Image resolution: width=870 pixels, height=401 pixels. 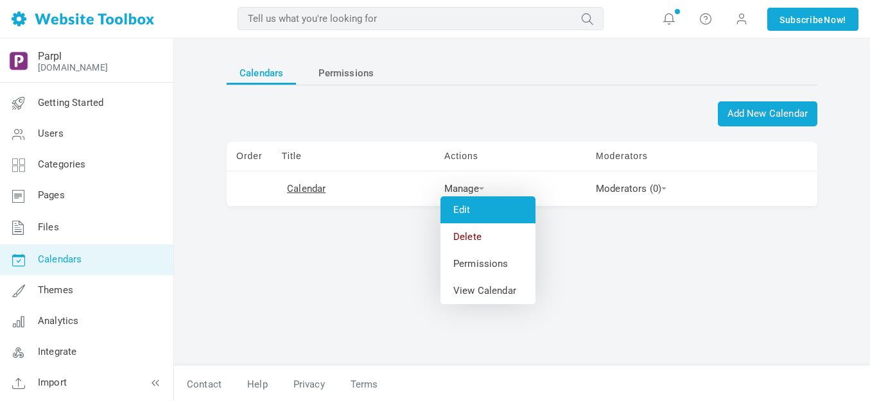 I want to click on a: Permissions, so click(x=346, y=73).